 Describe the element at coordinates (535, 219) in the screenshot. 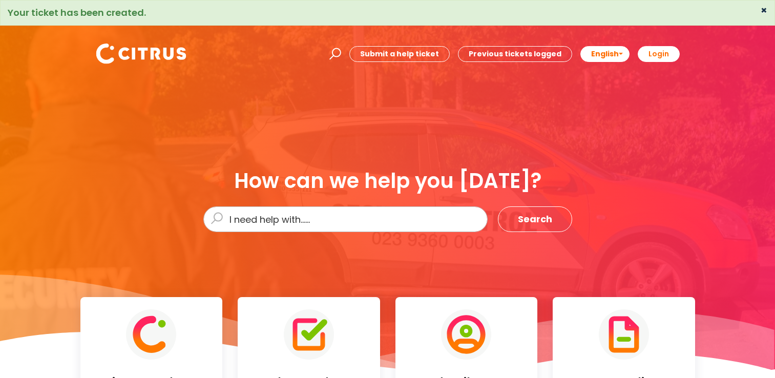

I see `button: Search` at that location.